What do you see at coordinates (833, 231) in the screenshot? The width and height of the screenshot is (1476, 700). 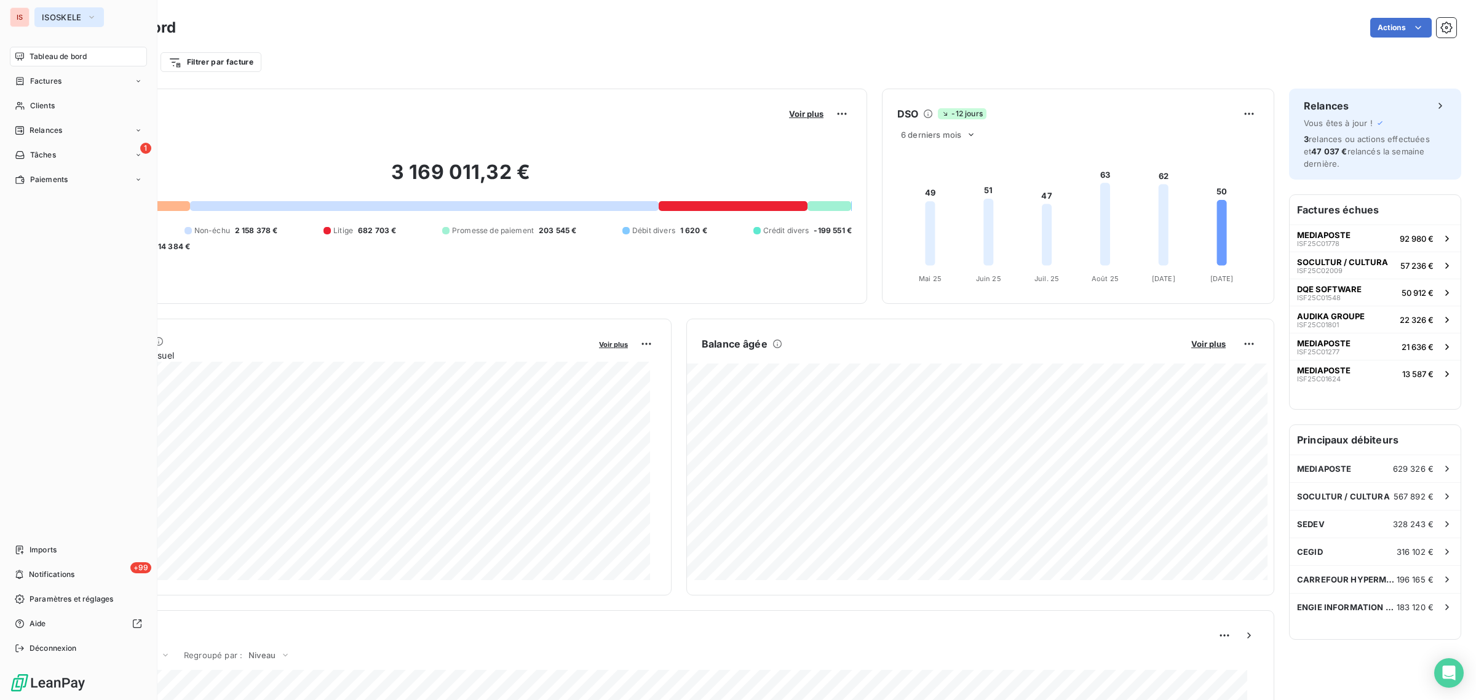 I see `span: -199 551 €` at bounding box center [833, 231].